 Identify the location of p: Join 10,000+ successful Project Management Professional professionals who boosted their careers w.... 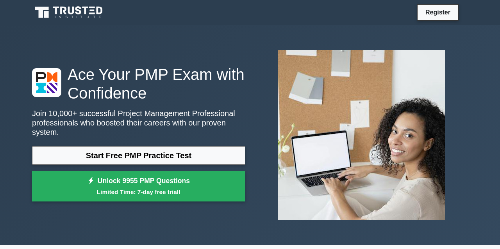
(139, 123).